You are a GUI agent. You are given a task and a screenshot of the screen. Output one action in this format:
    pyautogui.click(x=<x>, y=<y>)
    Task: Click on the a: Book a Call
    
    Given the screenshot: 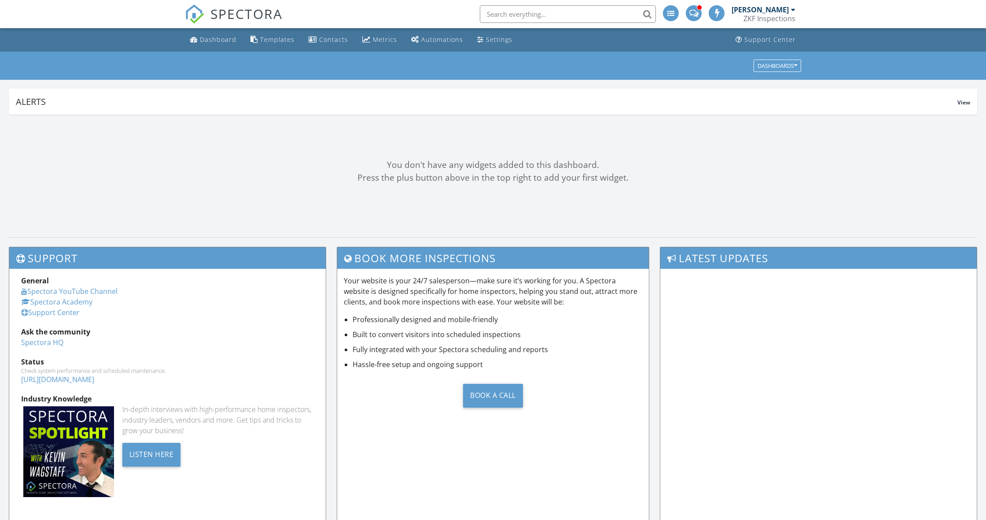 What is the action you would take?
    pyautogui.click(x=493, y=395)
    